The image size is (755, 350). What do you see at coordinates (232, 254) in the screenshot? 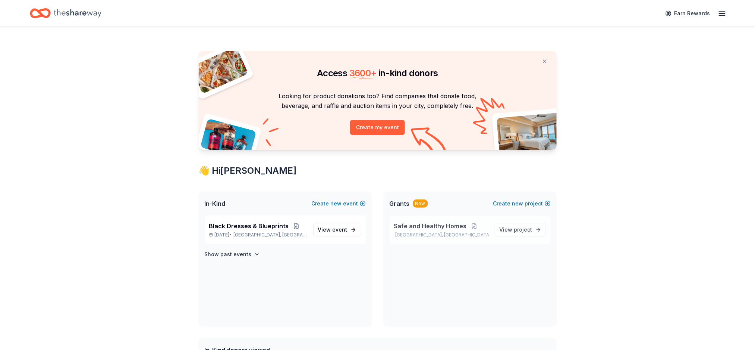
I see `button: Show past events` at bounding box center [232, 254].